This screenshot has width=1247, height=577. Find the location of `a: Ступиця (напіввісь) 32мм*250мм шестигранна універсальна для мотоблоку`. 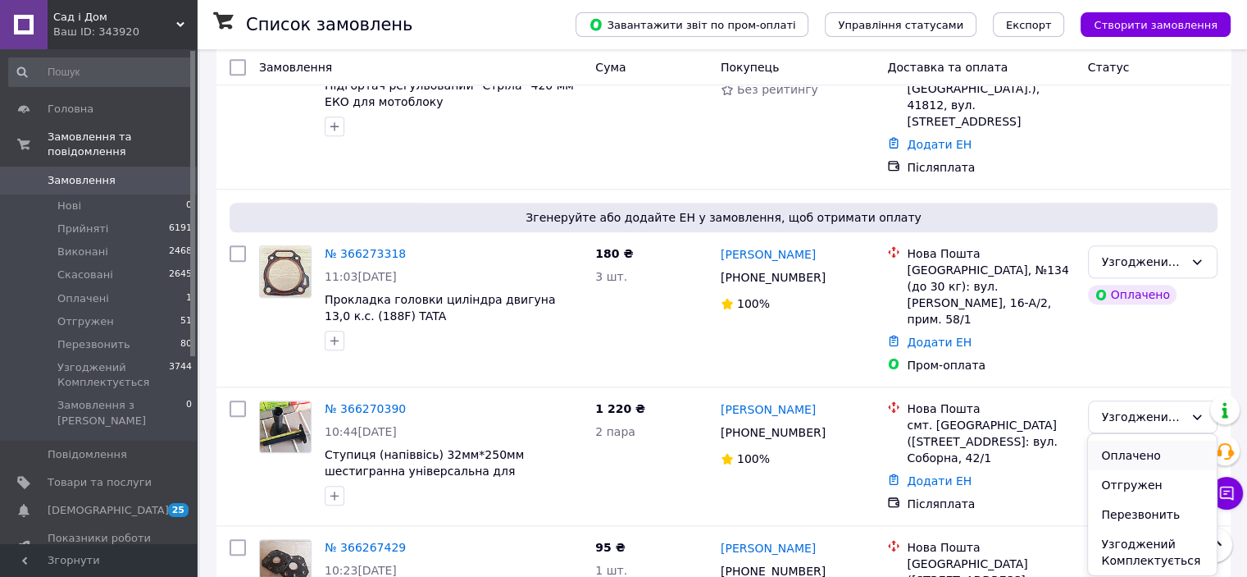

a: Ступиця (напіввісь) 32мм*250мм шестигранна універсальна для мотоблоку is located at coordinates (424, 471).